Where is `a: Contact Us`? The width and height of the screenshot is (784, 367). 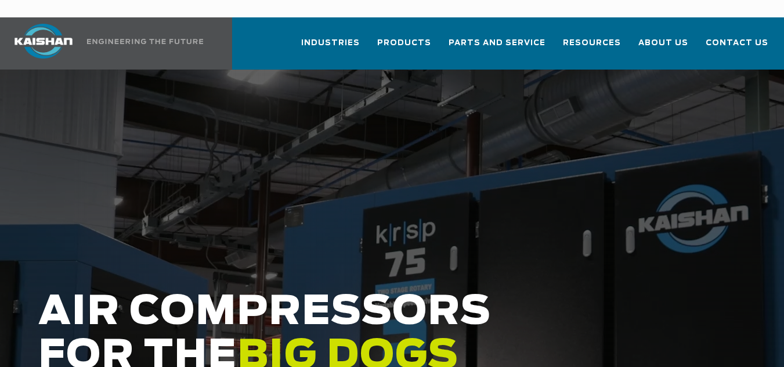 a: Contact Us is located at coordinates (737, 48).